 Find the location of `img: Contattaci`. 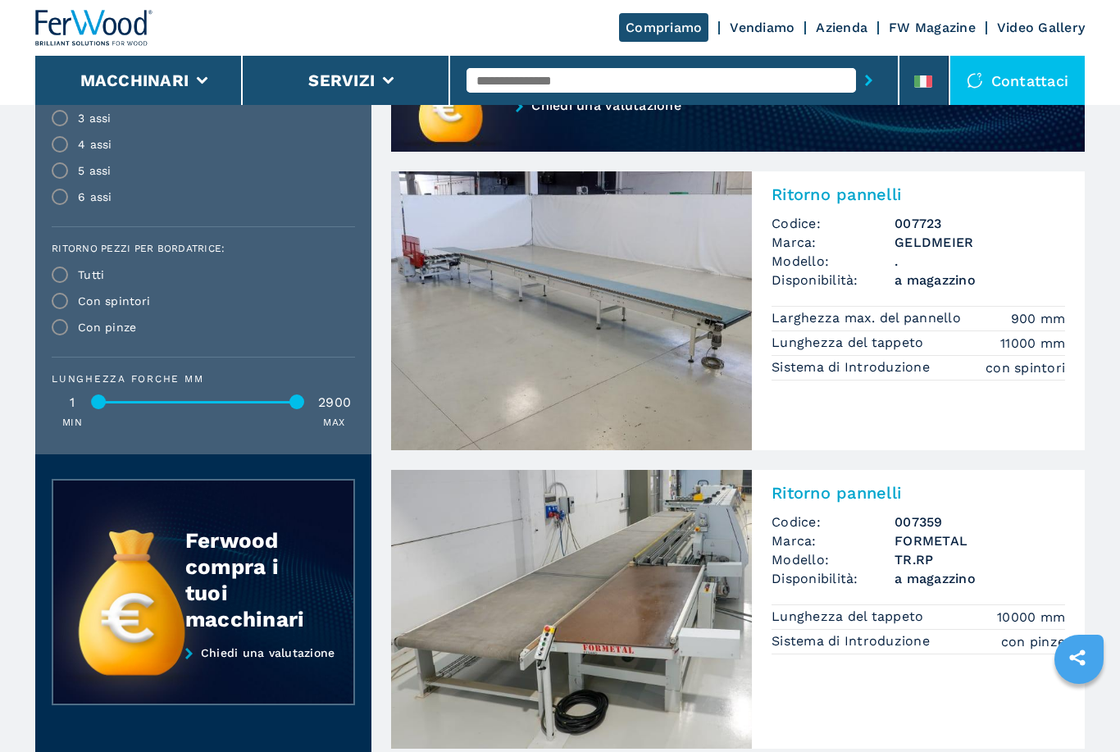

img: Contattaci is located at coordinates (974, 80).